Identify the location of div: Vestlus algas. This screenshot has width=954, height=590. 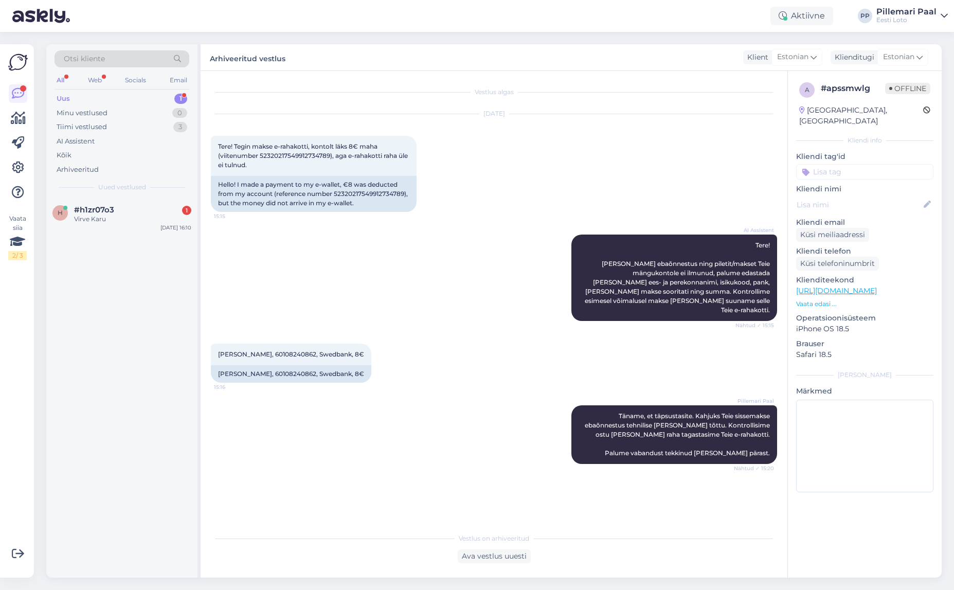
(494, 92).